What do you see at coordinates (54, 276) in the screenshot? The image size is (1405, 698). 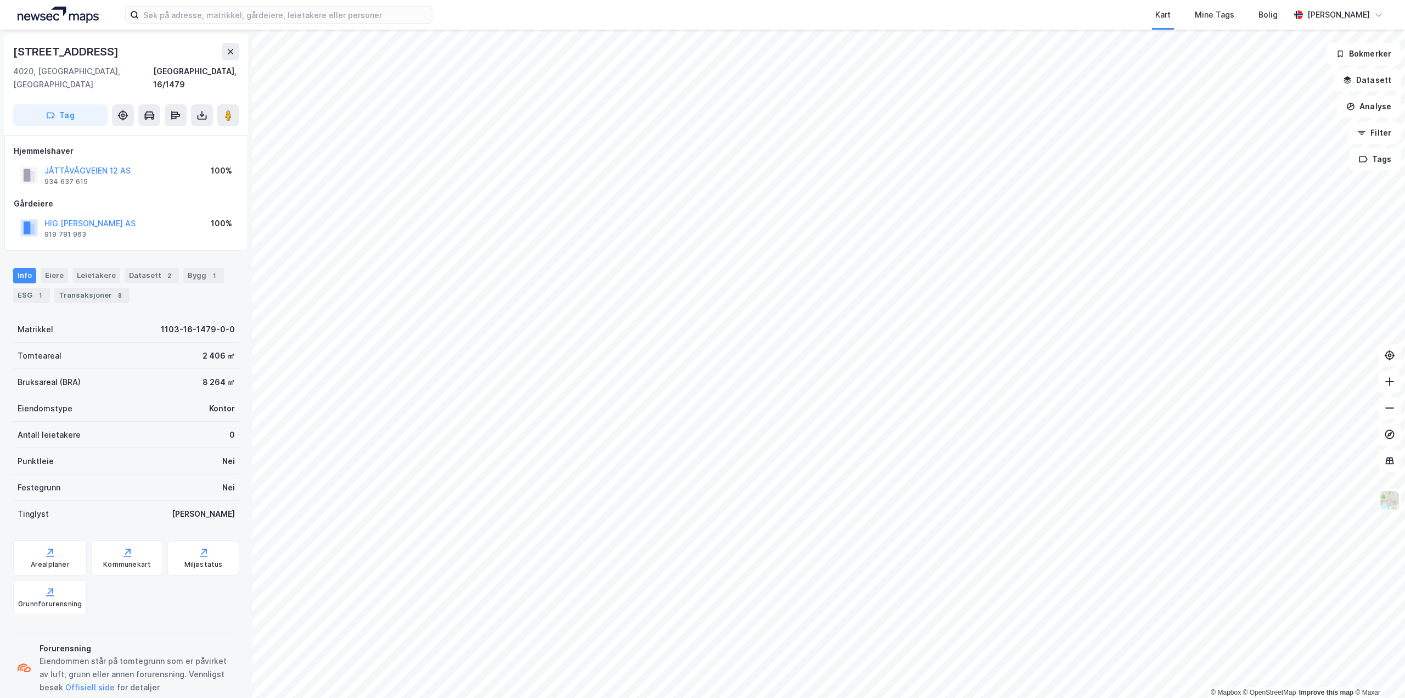 I see `div: Eiere` at bounding box center [54, 276].